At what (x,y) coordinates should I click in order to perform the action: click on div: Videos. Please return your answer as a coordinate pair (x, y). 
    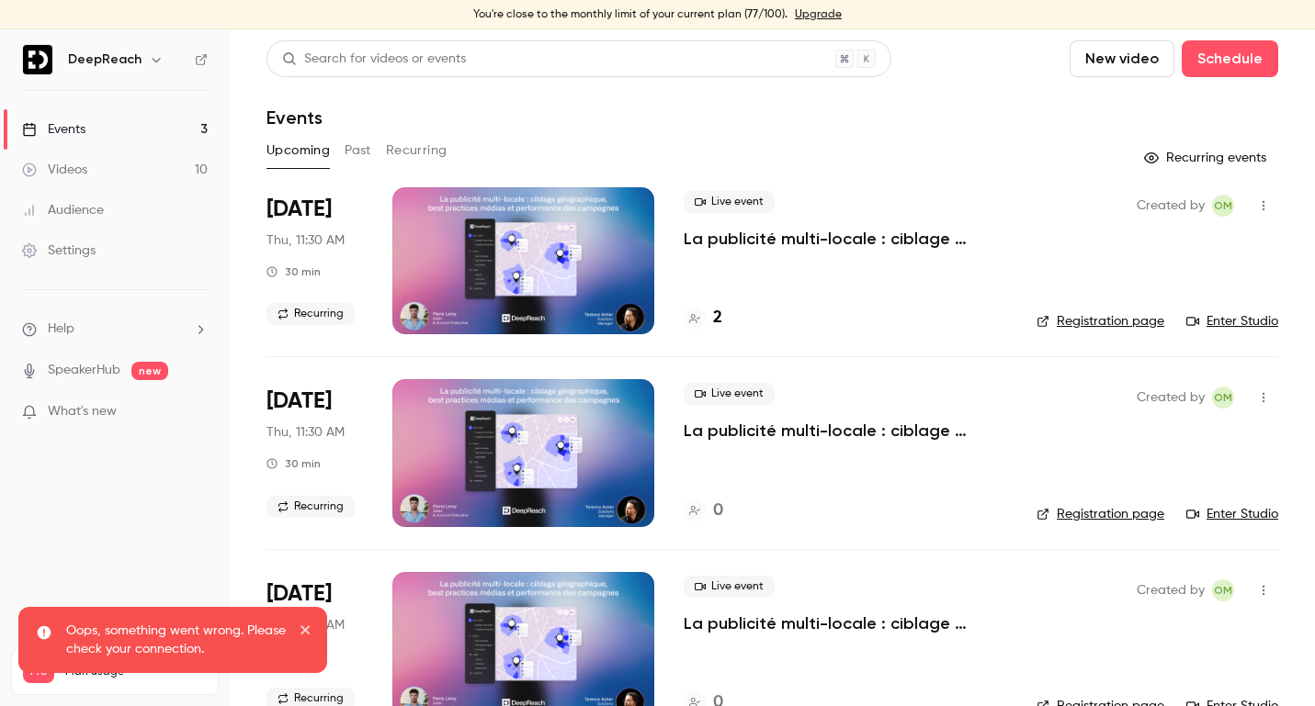
    Looking at the image, I should click on (54, 170).